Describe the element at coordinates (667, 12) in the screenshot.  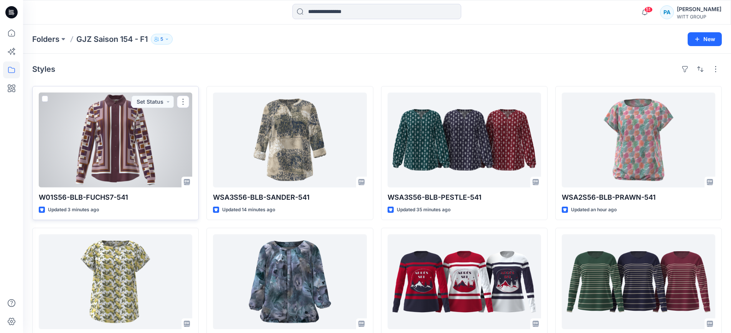
I see `div: PA` at that location.